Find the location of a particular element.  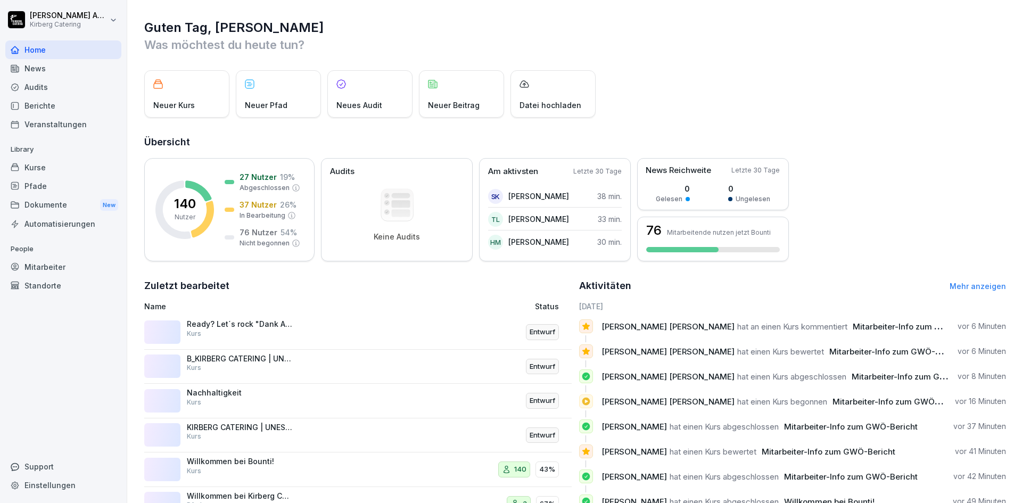

p: Am aktivsten is located at coordinates (513, 171).